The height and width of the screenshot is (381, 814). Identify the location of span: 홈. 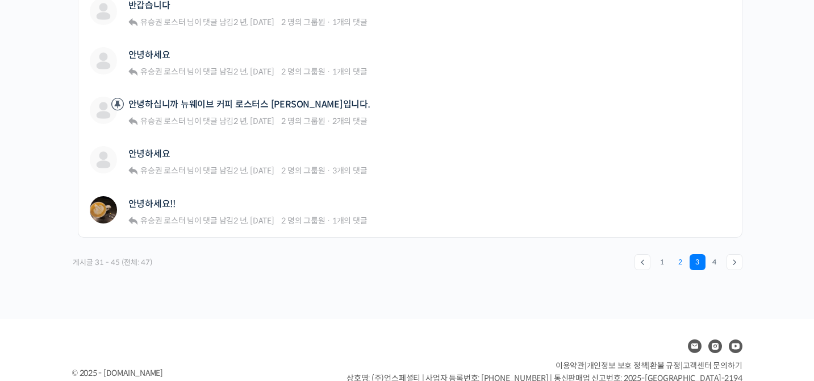
(39, 308).